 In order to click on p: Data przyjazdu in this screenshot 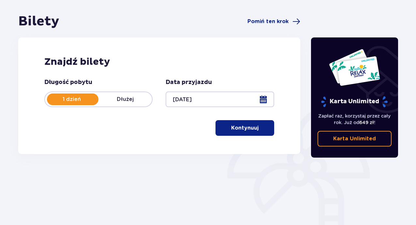, I will do `click(189, 82)`.